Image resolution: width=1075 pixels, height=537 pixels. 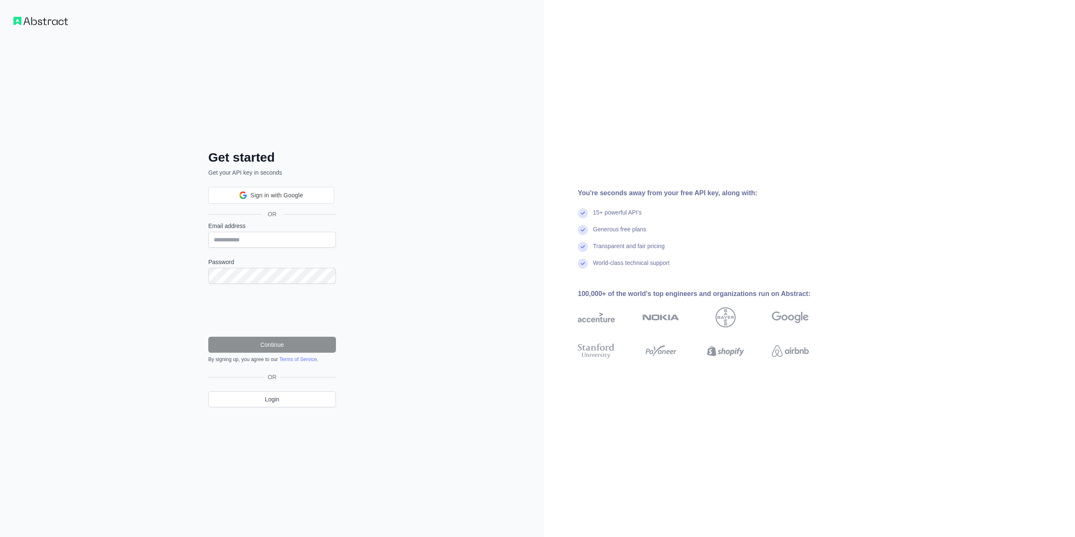 I want to click on div: 100,000+ of the world's top engineers and organizations run on Abstract:, so click(x=706, y=294).